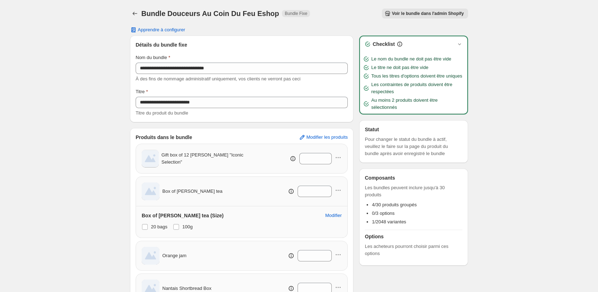  I want to click on span: À des fins de nommage administratif uniquement, vos clients ne verront pas ceci, so click(218, 79).